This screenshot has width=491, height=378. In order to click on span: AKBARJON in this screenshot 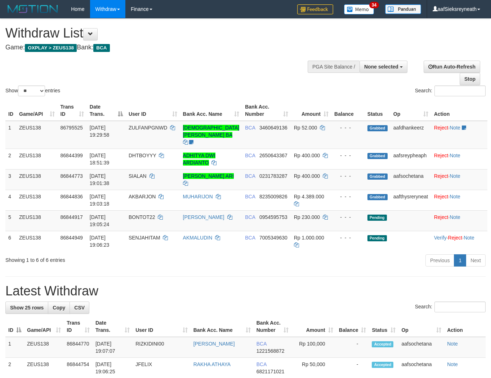, I will do `click(142, 196)`.